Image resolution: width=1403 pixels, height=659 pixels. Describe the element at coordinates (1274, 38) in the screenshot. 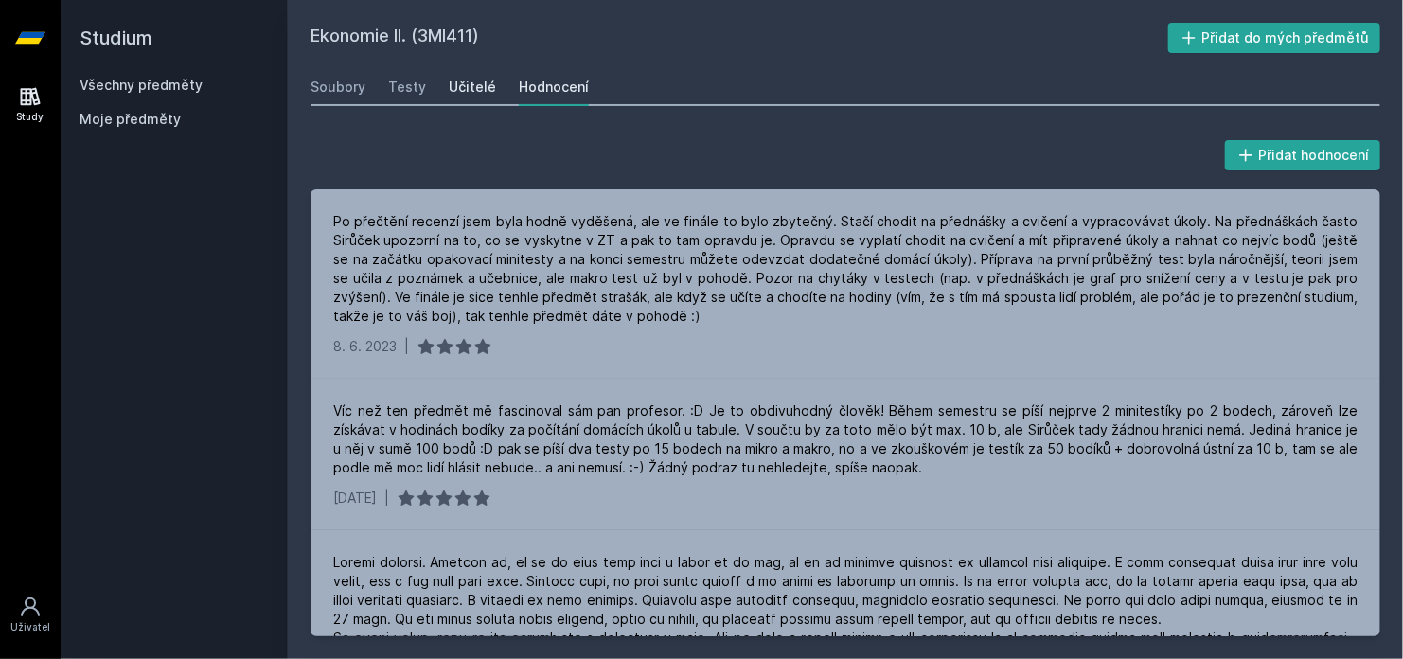

I see `button: Přidat do mých předmětů` at that location.